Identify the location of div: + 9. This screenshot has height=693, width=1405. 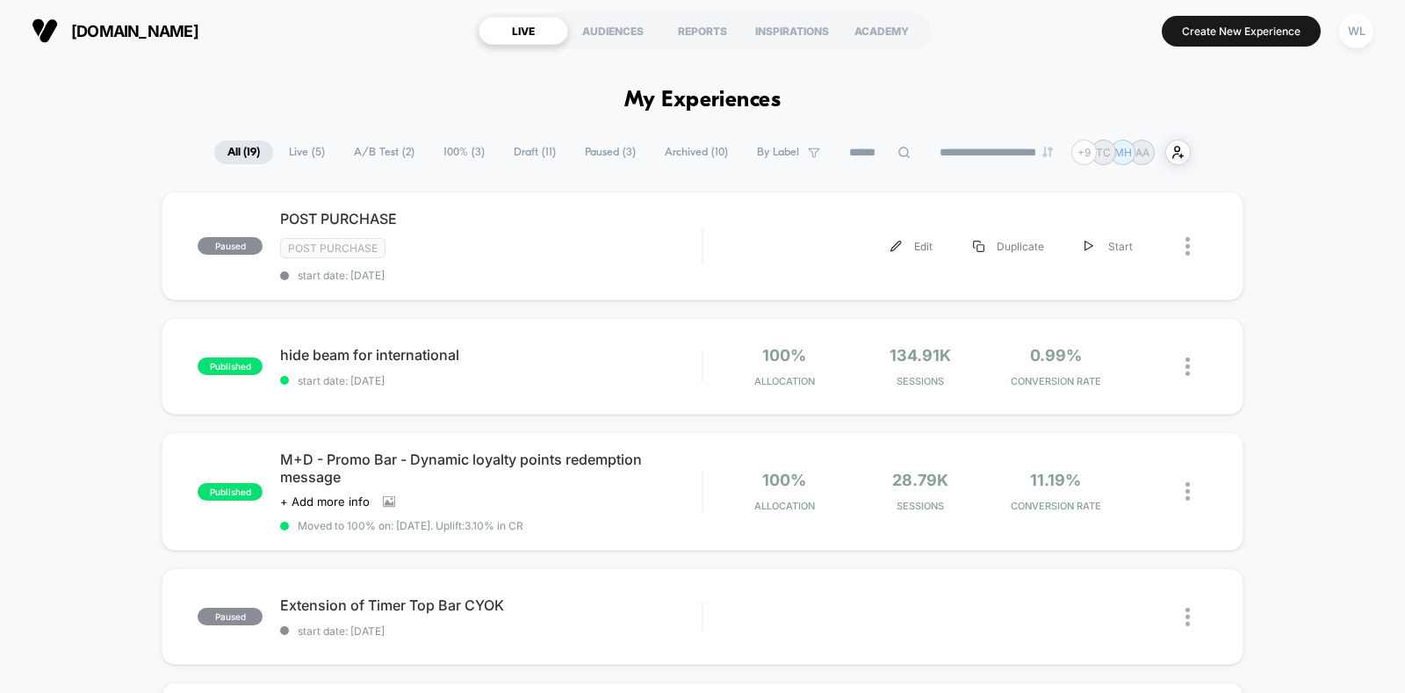
(1083, 152).